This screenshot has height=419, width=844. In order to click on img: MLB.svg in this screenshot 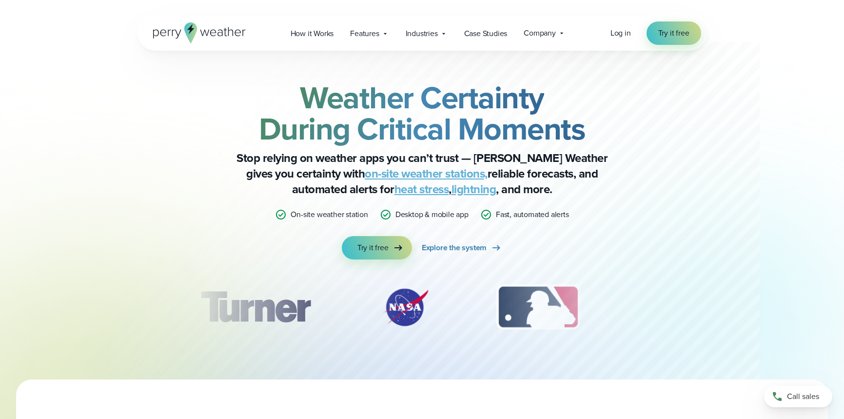, I will do `click(538, 307)`.